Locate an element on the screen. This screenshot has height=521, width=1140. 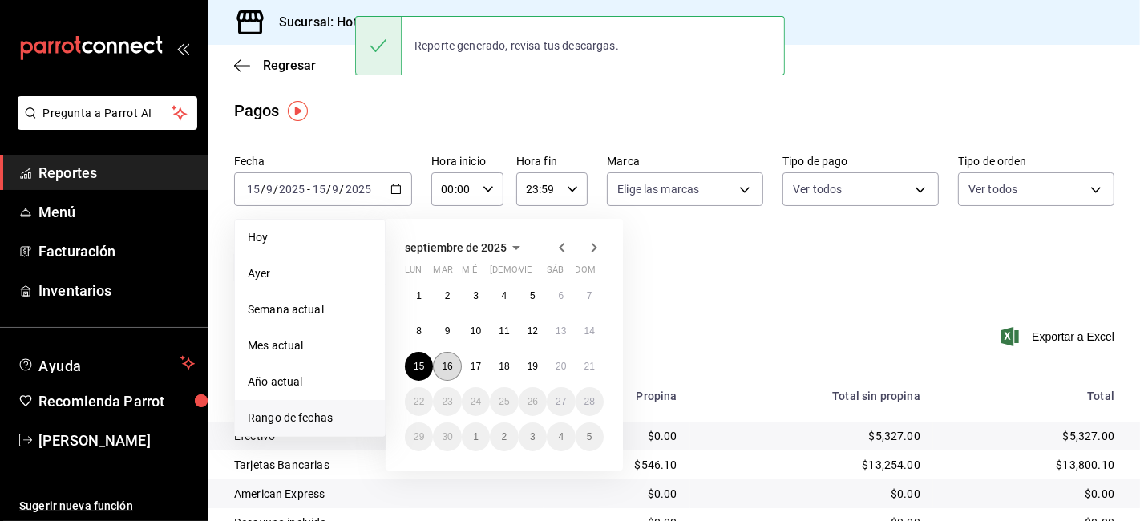
button: 8 de septiembre de 2025 is located at coordinates (418, 331).